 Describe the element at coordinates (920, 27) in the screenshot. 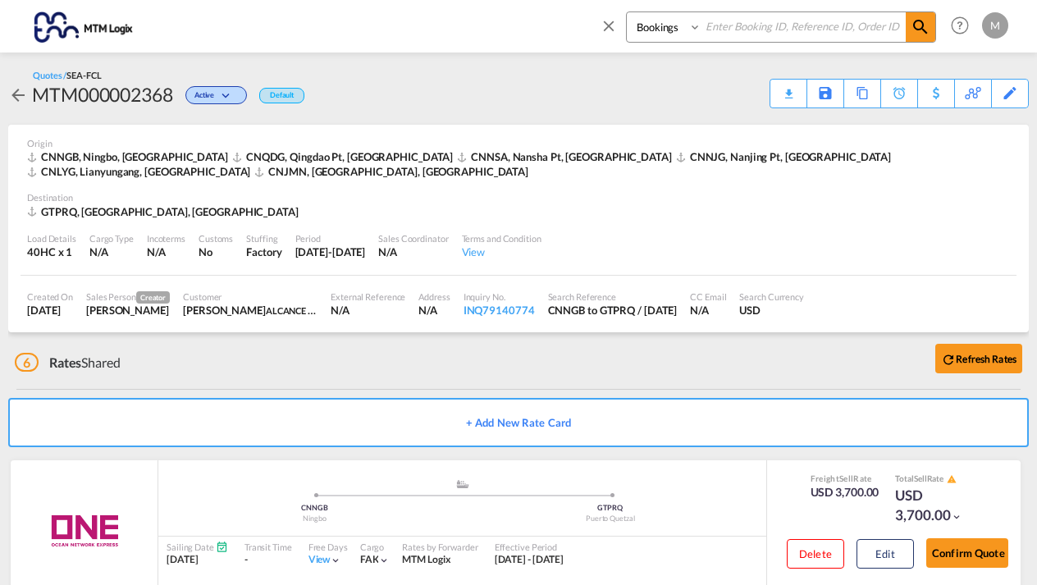

I see `span: icon-magnify` at that location.